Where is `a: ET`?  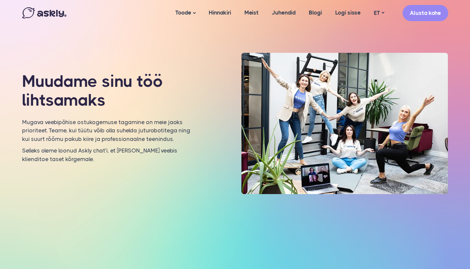
a: ET is located at coordinates (379, 13).